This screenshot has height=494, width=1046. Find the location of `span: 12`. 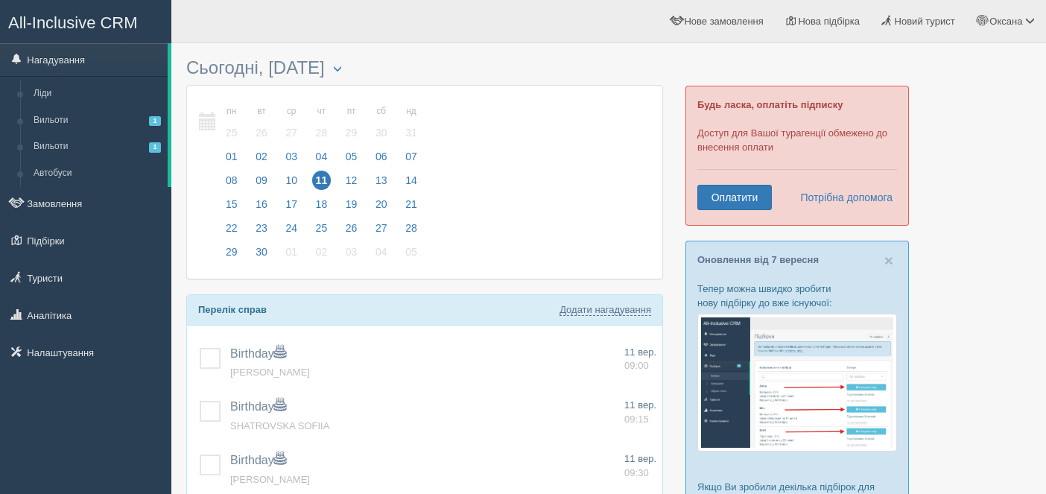

span: 12 is located at coordinates (352, 180).